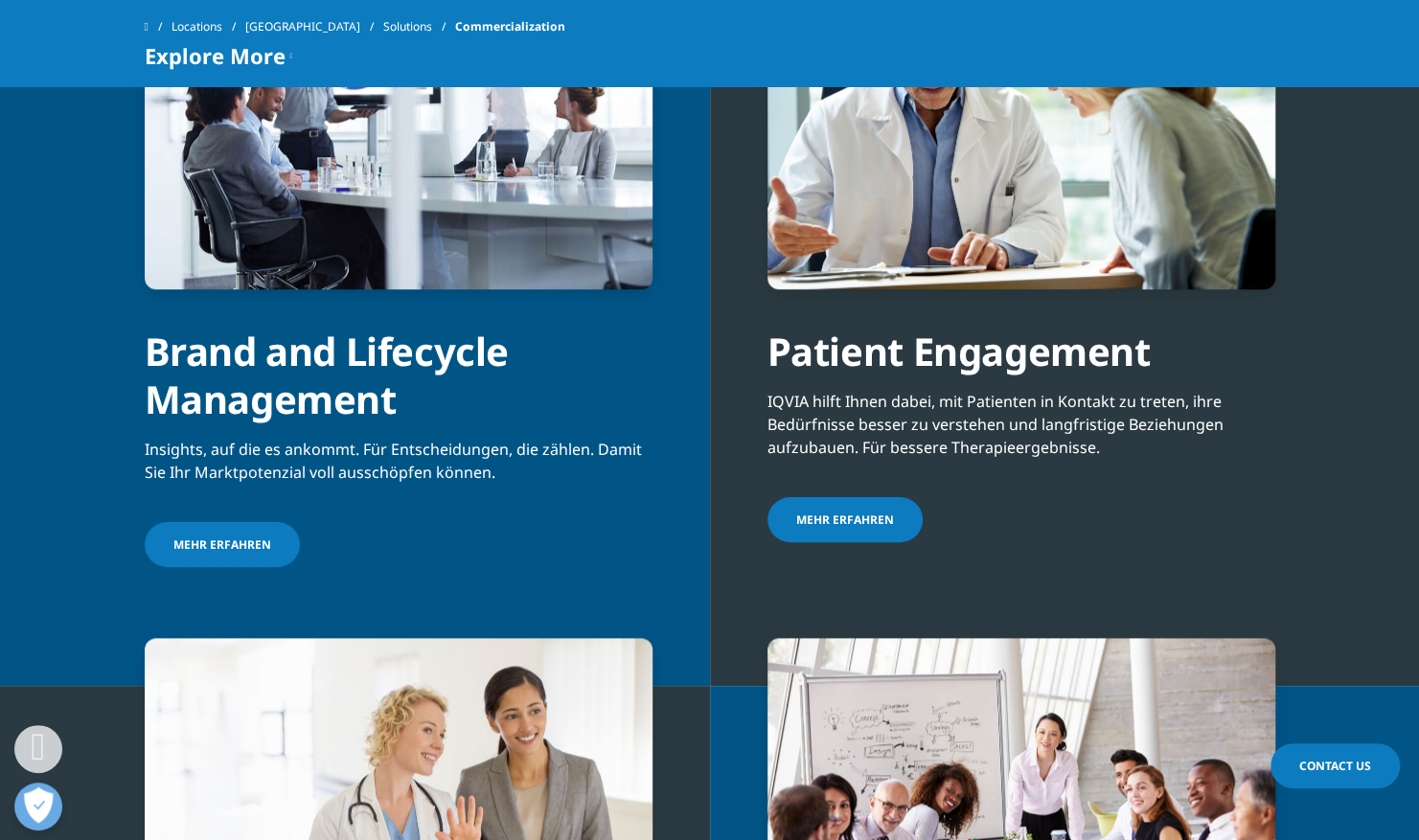 The image size is (1419, 840). I want to click on div: IQVIA hilft Ihnen dabei, mit Patienten in Kontakt zu treten, ihre Bedürfnisse besser zu verstehen..., so click(1022, 417).